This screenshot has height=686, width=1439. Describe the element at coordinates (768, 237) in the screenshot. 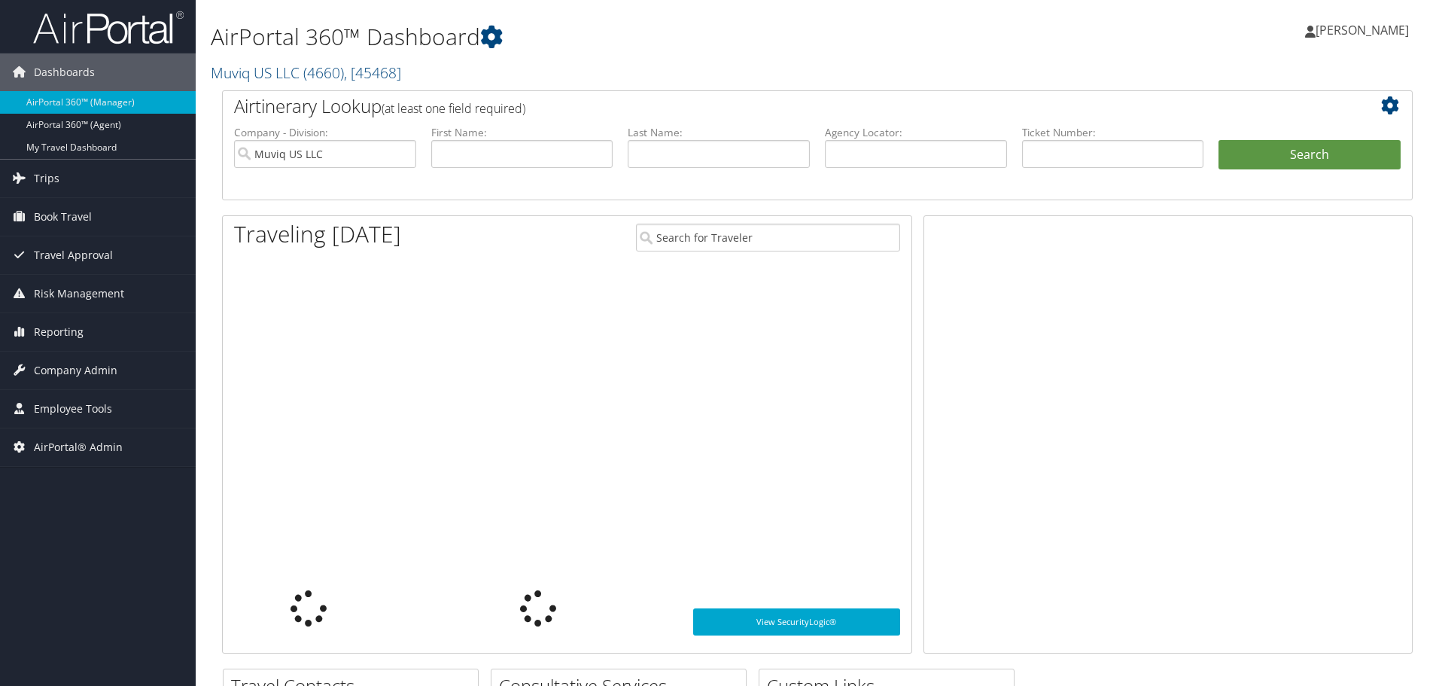

I see `input: Search for Traveler` at that location.